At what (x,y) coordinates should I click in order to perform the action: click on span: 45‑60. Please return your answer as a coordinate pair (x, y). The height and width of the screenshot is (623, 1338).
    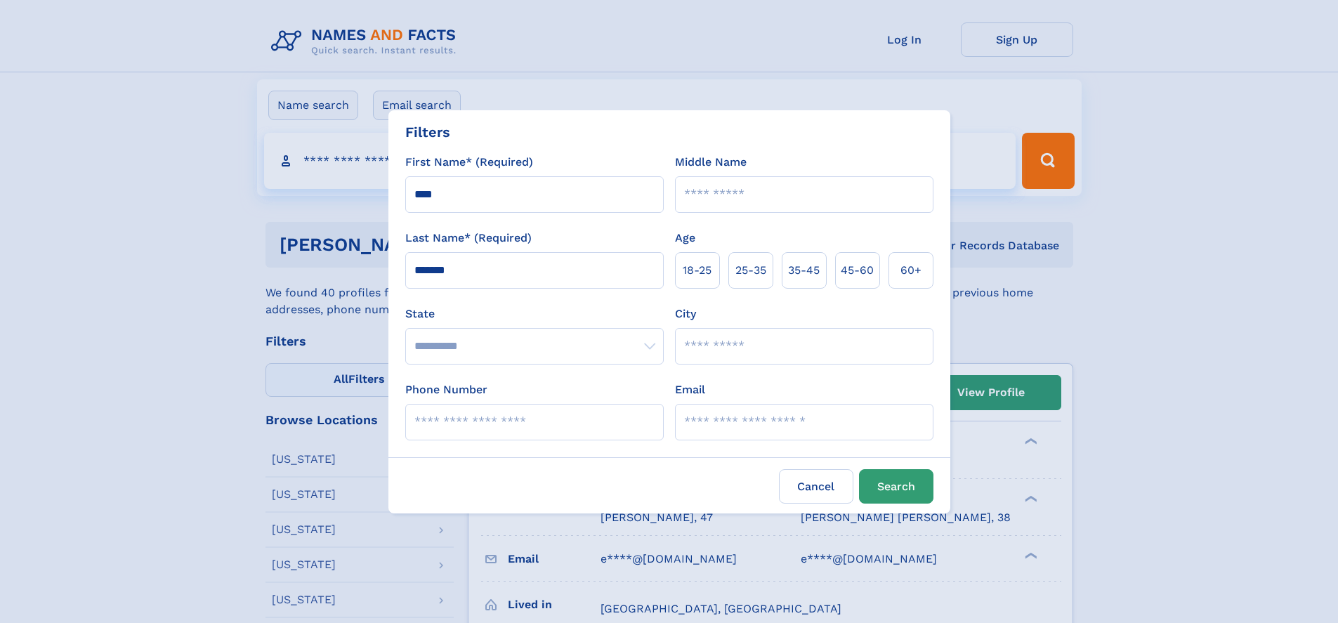
    Looking at the image, I should click on (857, 270).